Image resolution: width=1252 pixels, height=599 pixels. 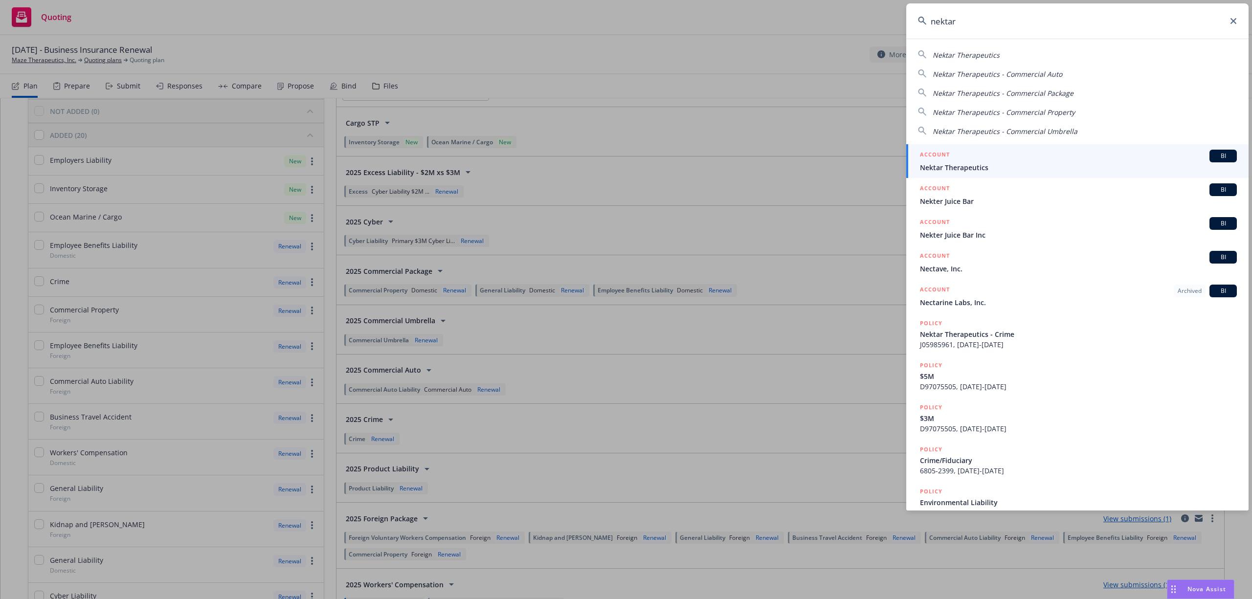 What do you see at coordinates (1190, 291) in the screenshot?
I see `span: Archived` at bounding box center [1190, 291].